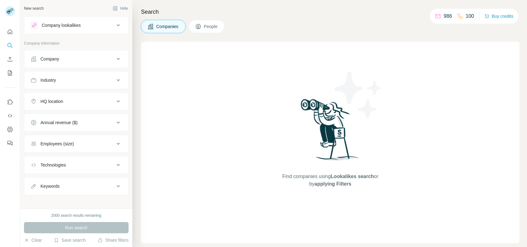 The width and height of the screenshot is (527, 247). Describe the element at coordinates (76, 101) in the screenshot. I see `button: HQ location` at that location.